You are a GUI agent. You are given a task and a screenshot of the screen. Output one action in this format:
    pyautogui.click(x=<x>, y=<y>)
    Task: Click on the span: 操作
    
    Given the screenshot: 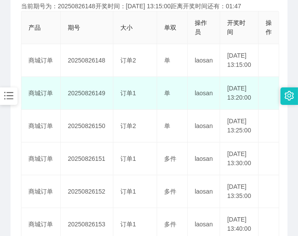 What is the action you would take?
    pyautogui.click(x=269, y=27)
    